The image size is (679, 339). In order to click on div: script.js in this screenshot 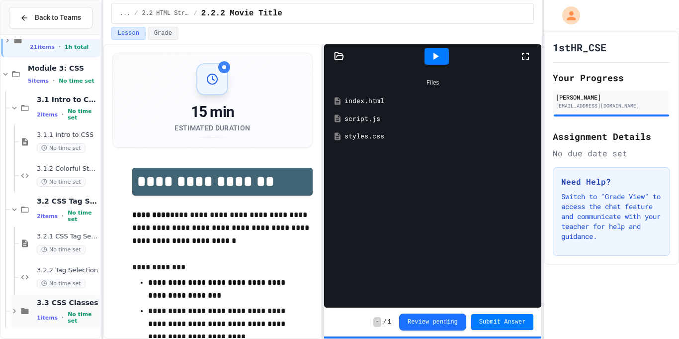, I will do `click(440, 119)`.